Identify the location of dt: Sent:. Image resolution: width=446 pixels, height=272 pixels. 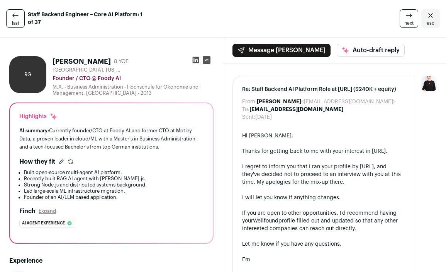
(249, 117).